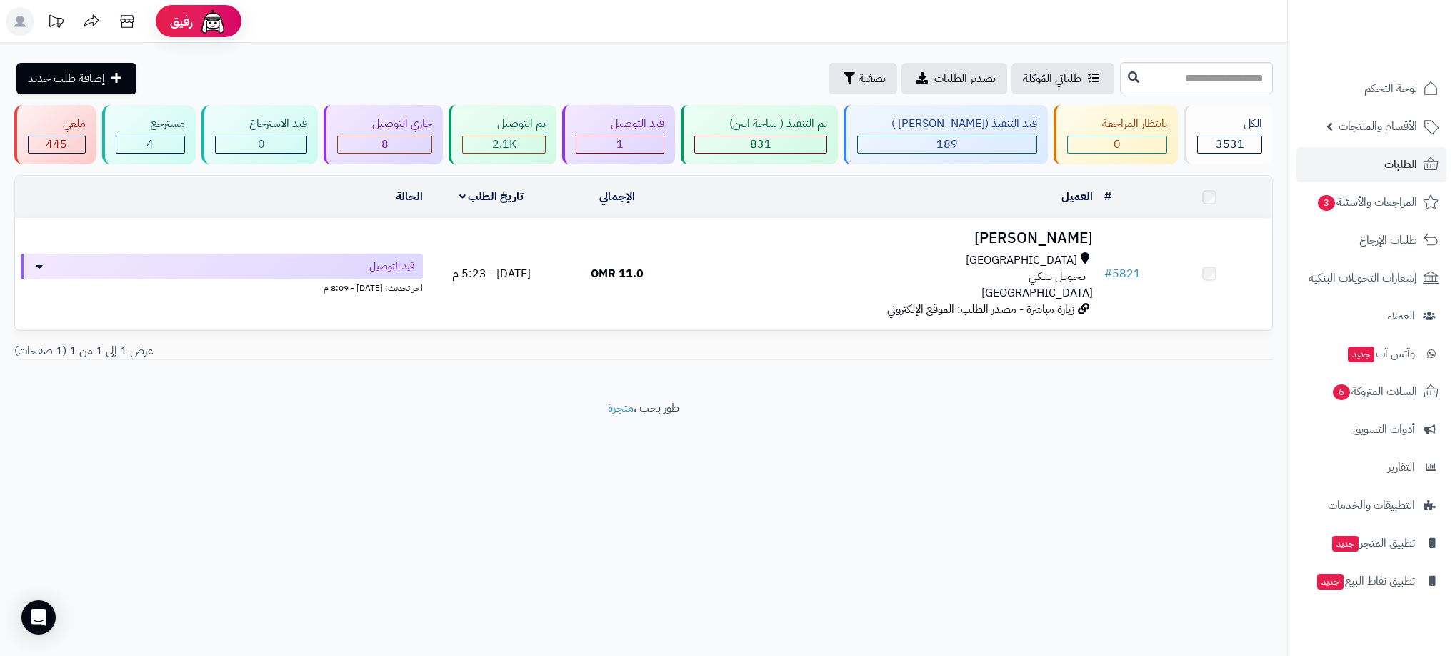  What do you see at coordinates (503, 124) in the screenshot?
I see `div: تم التوصيل` at bounding box center [503, 124].